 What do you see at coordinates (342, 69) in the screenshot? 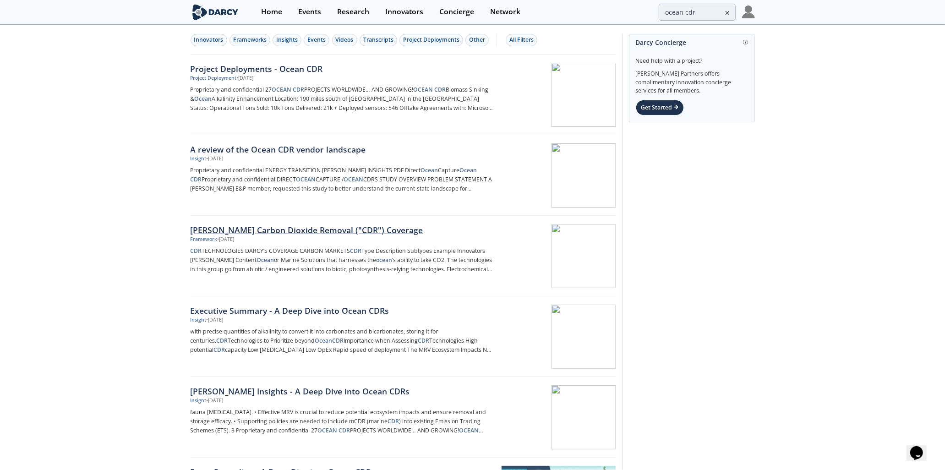
I see `div: Project Deployments - Ocean CDR` at bounding box center [342, 69].